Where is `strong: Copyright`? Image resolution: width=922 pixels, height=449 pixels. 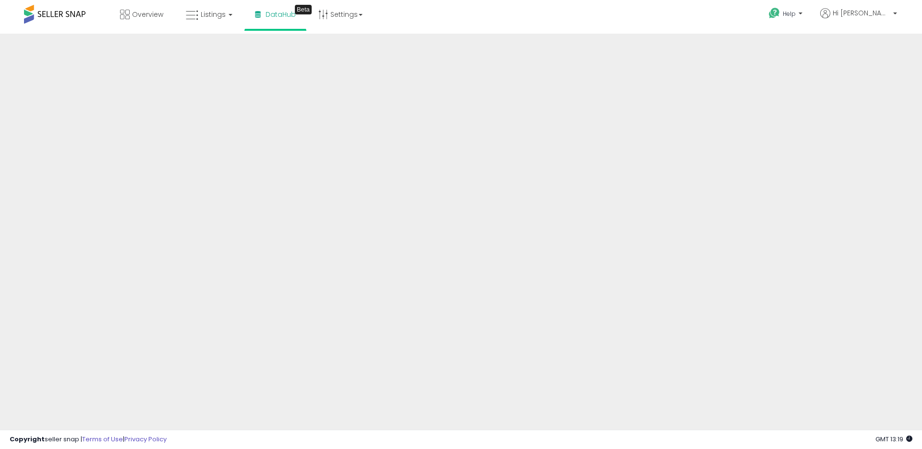
strong: Copyright is located at coordinates (27, 439).